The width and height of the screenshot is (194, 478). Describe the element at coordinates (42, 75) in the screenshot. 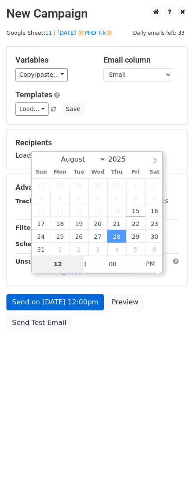

I see `a: Copy/paste...` at that location.